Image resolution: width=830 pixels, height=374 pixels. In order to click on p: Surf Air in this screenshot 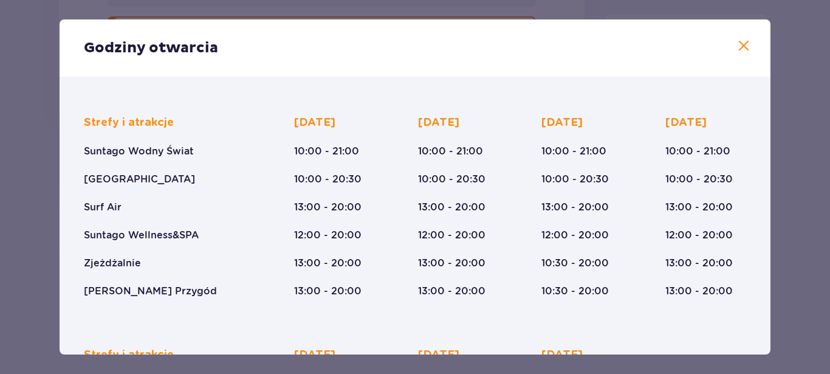, I will do `click(103, 207)`.